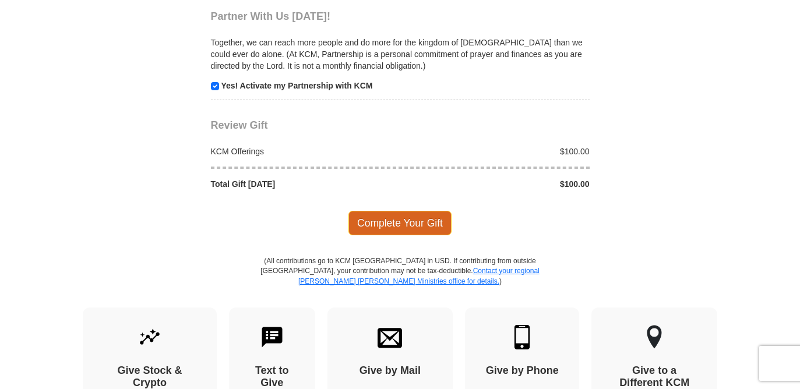  Describe the element at coordinates (390, 371) in the screenshot. I see `h4: Give by Mail` at that location.